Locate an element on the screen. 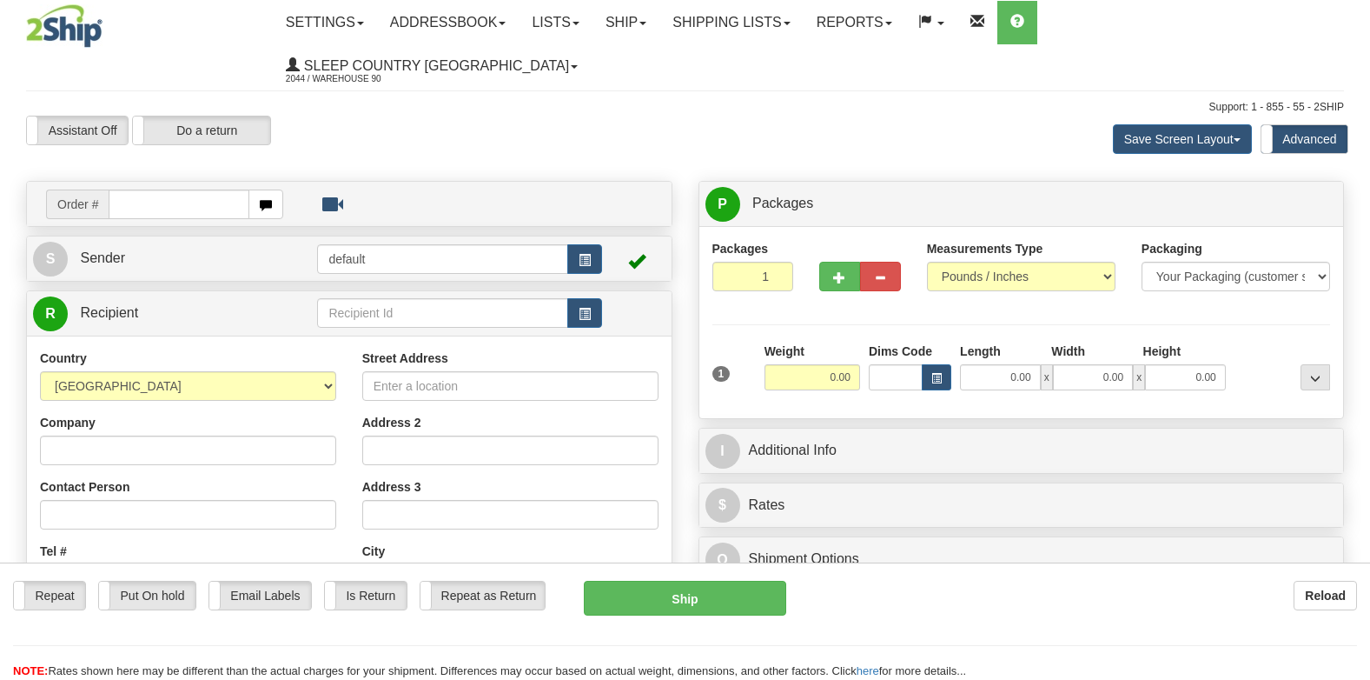  label: Repeat is located at coordinates (50, 595).